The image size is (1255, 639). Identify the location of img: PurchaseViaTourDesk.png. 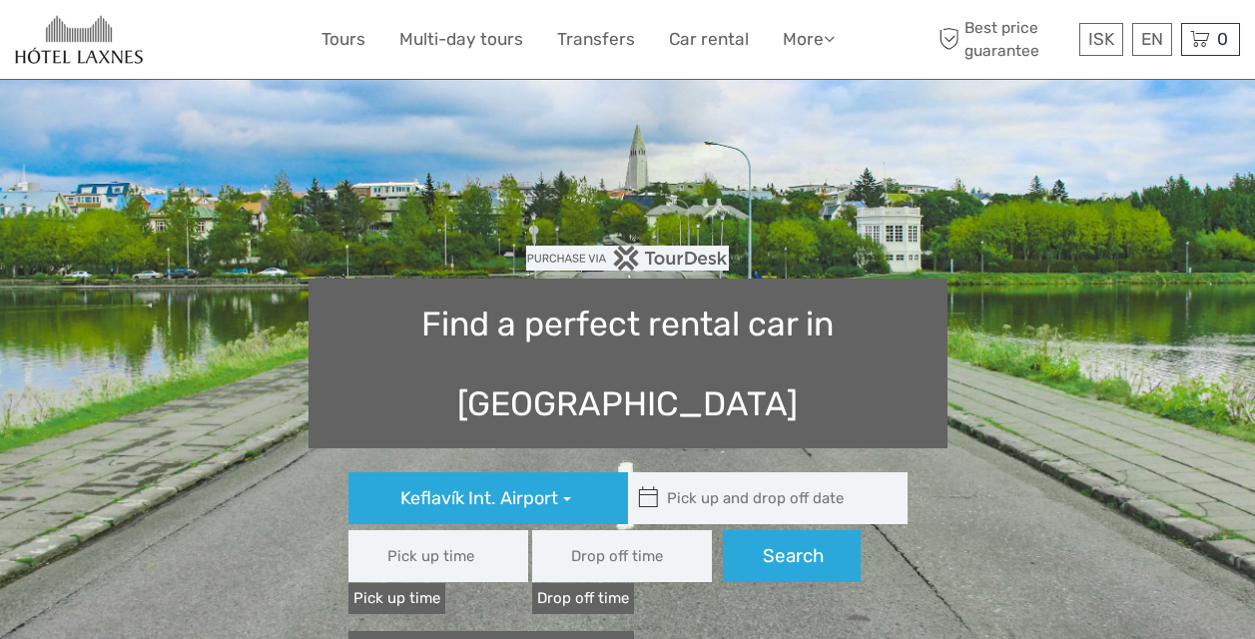
(627, 258).